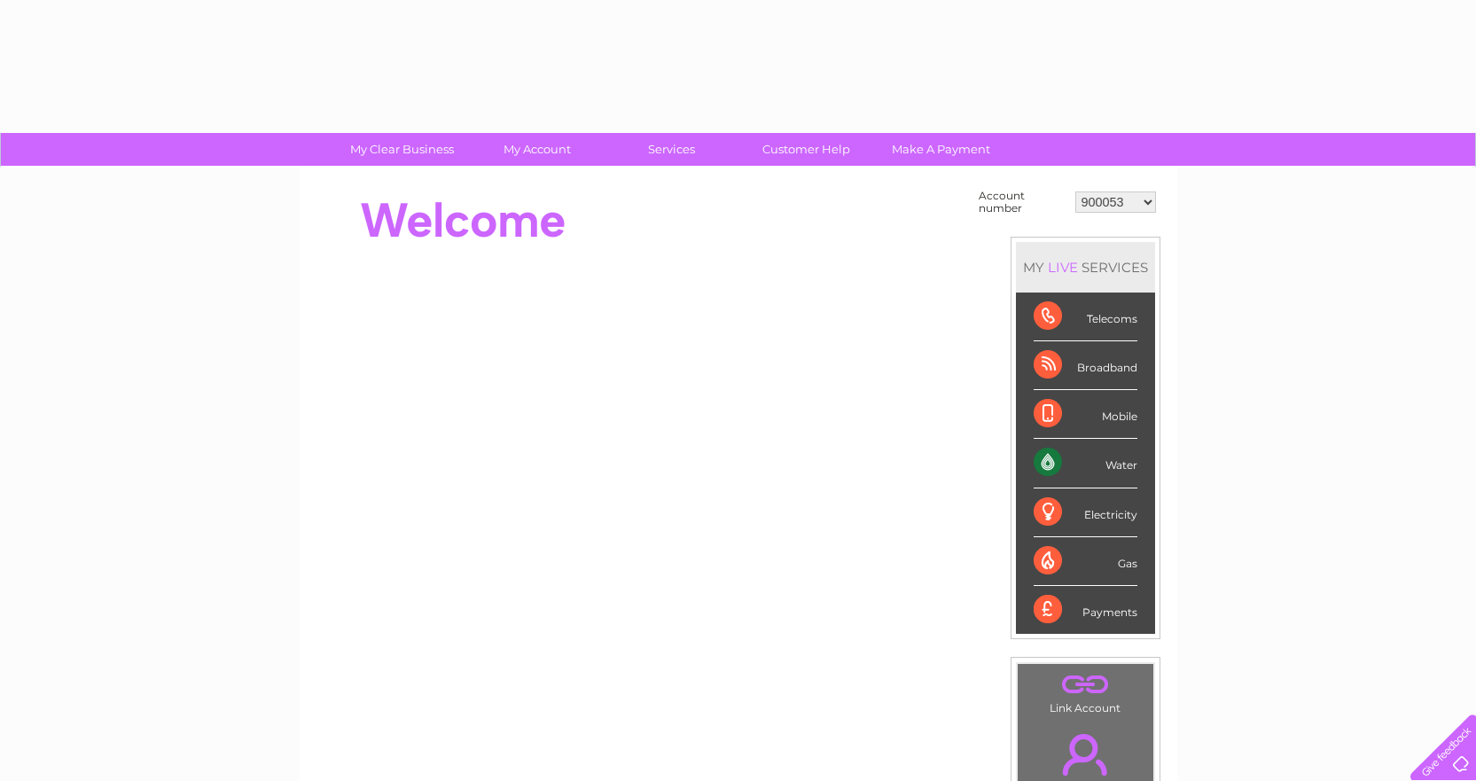 This screenshot has width=1476, height=781. Describe the element at coordinates (1022, 202) in the screenshot. I see `td: Account number` at that location.